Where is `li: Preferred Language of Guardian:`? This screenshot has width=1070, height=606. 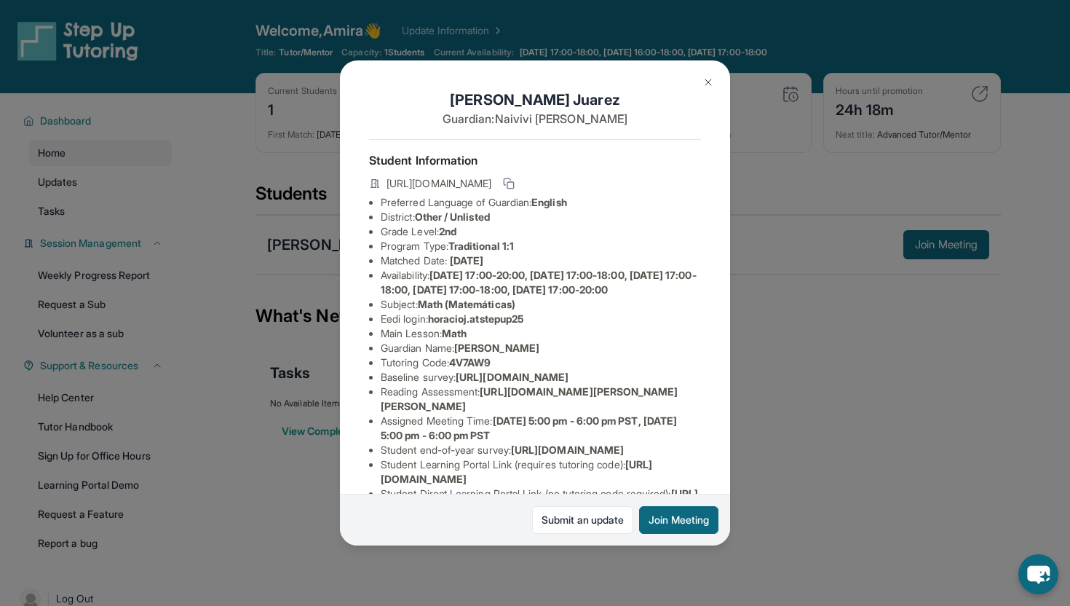
li: Preferred Language of Guardian: is located at coordinates (541, 202).